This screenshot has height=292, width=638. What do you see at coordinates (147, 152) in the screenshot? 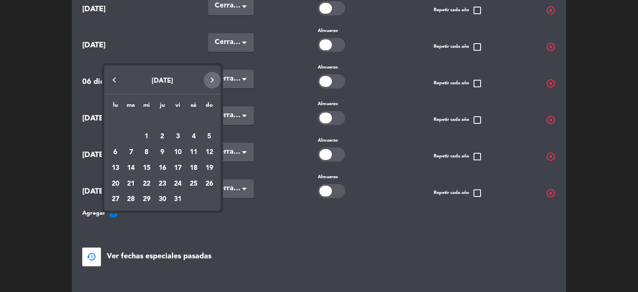
I see `div: 8` at bounding box center [147, 152].